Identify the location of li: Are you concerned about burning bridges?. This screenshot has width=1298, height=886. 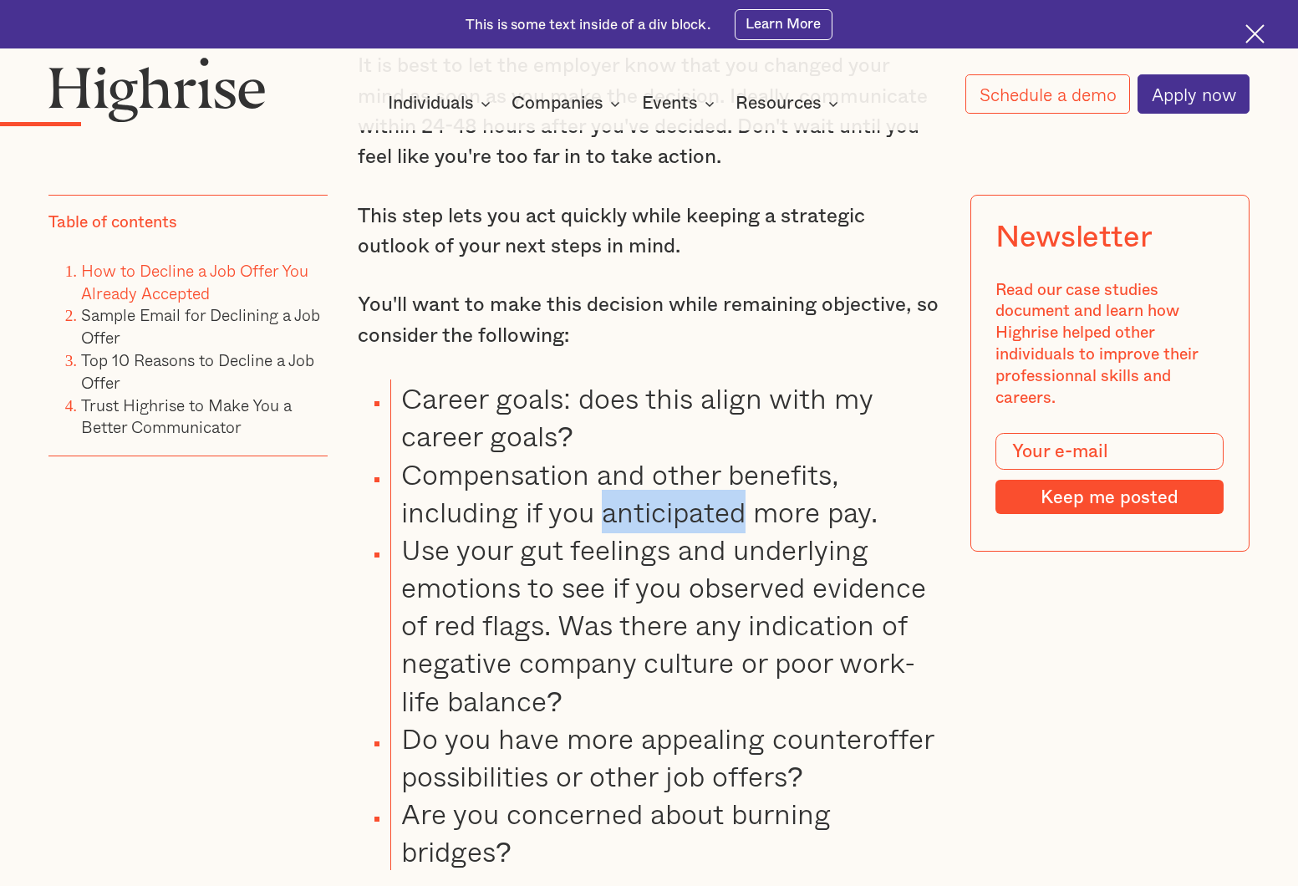
(665, 832).